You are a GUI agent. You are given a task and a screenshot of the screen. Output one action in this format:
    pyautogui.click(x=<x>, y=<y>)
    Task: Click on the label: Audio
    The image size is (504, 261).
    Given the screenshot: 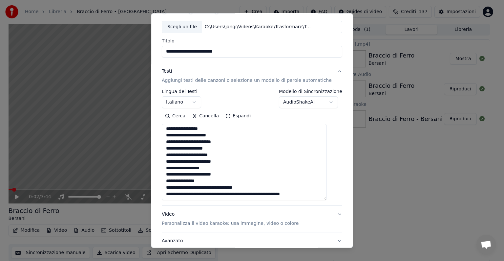 What is the action you would take?
    pyautogui.click(x=176, y=11)
    